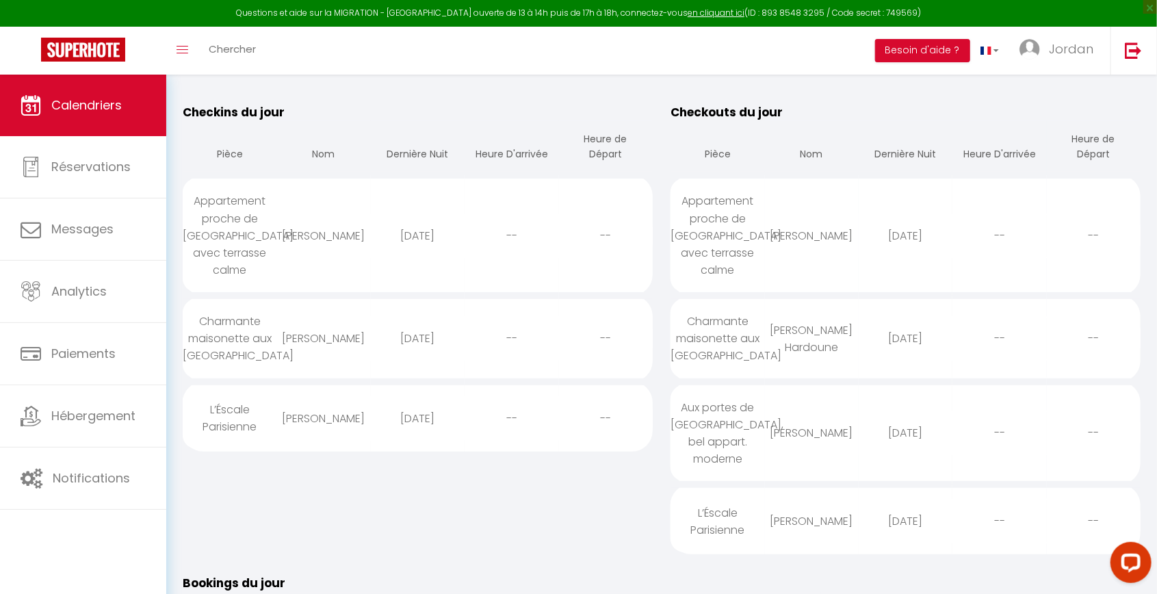 The height and width of the screenshot is (594, 1157). What do you see at coordinates (1071, 49) in the screenshot?
I see `span: Jordan` at bounding box center [1071, 49].